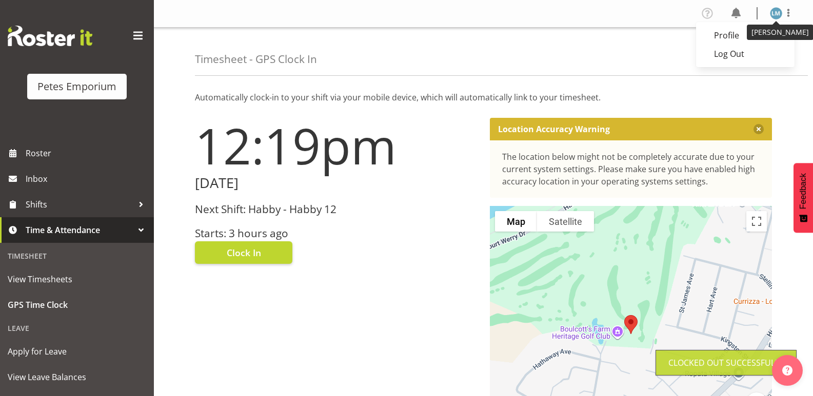  What do you see at coordinates (745, 54) in the screenshot?
I see `a: Log Out` at bounding box center [745, 54].